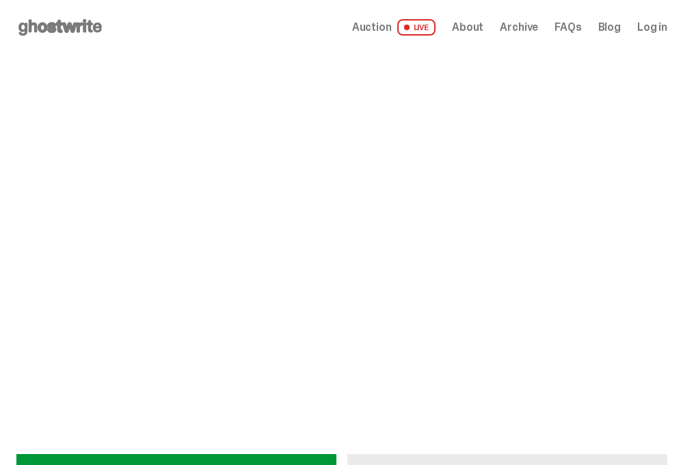 The height and width of the screenshot is (465, 694). I want to click on a: FAQs, so click(568, 27).